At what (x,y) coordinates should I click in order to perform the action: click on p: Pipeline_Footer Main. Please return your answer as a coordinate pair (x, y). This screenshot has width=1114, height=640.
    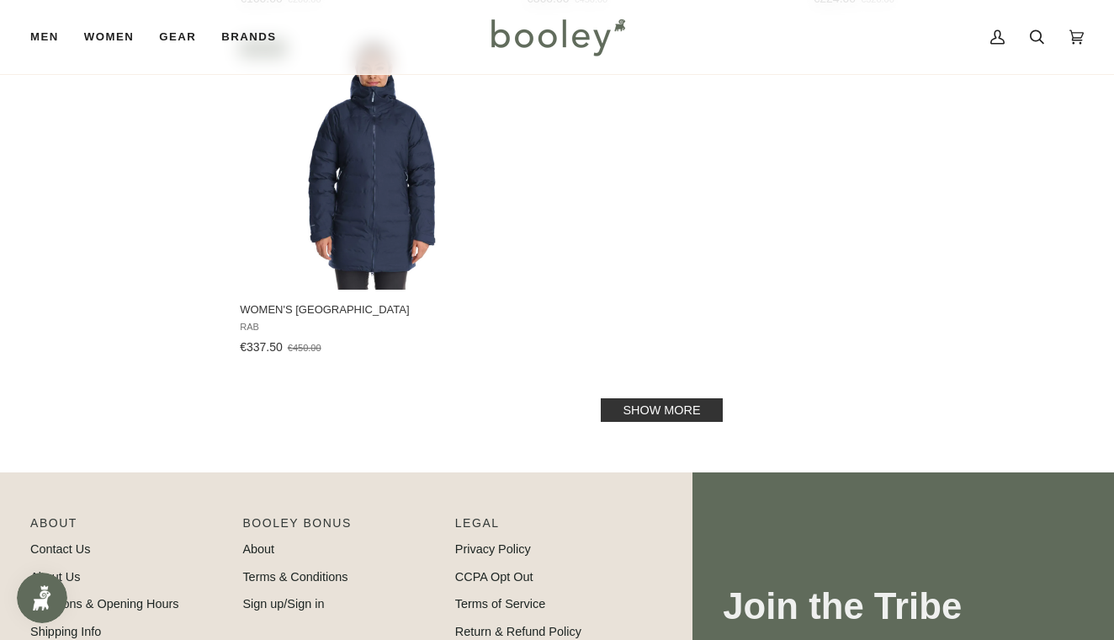
    Looking at the image, I should click on (128, 527).